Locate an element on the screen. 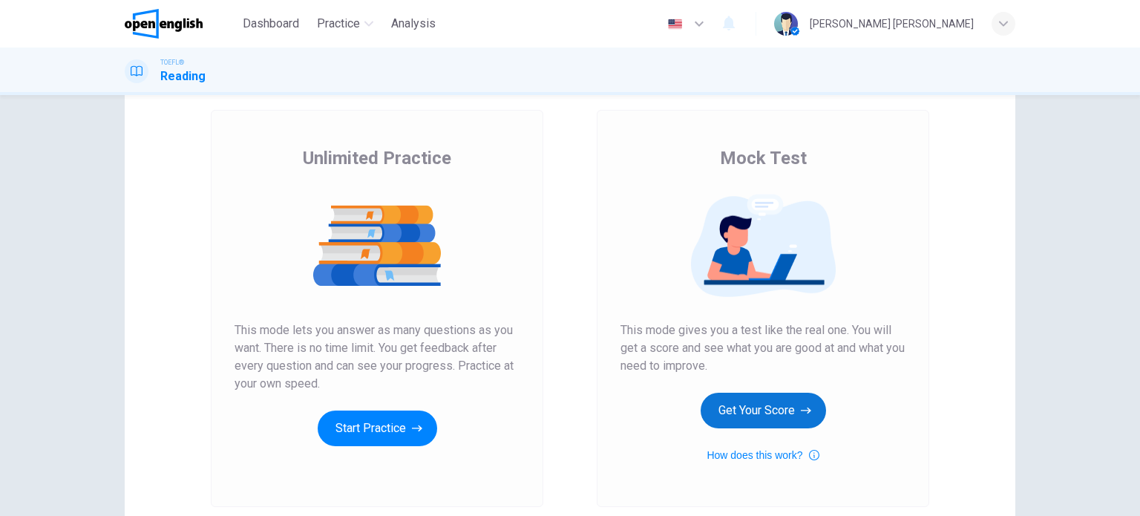  img: Profile picture is located at coordinates (786, 24).